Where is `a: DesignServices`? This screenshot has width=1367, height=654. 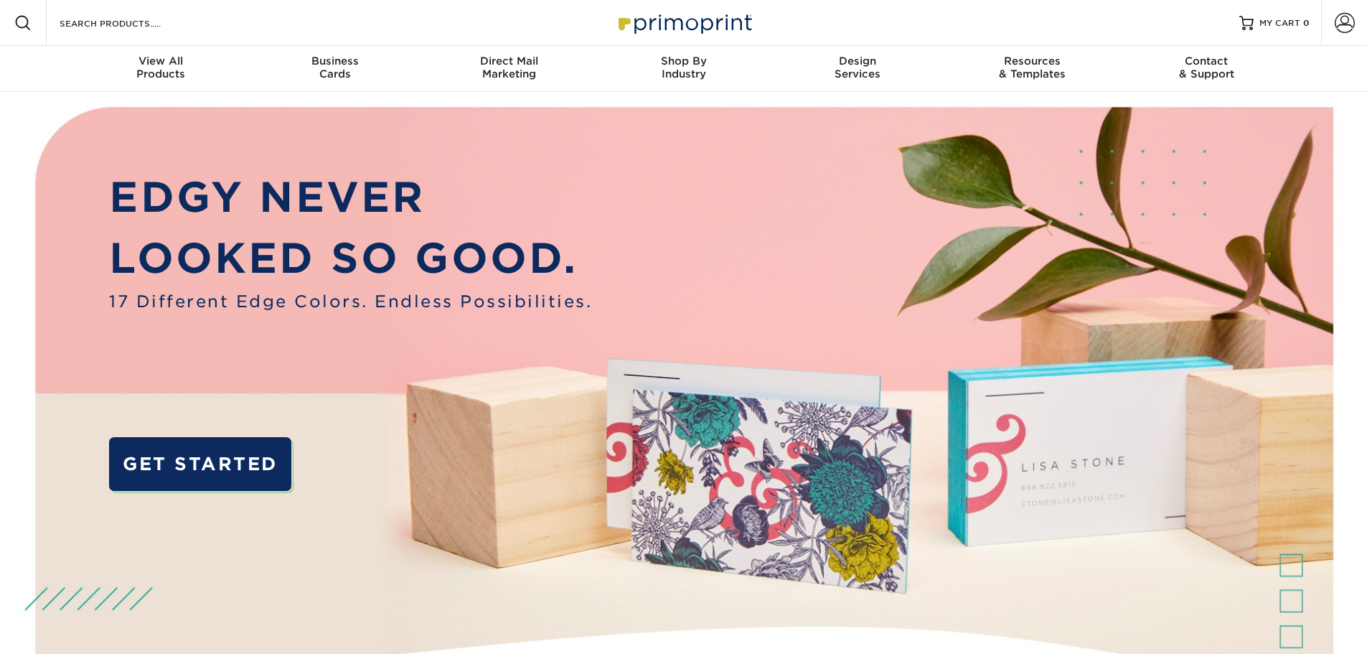
a: DesignServices is located at coordinates (858, 69).